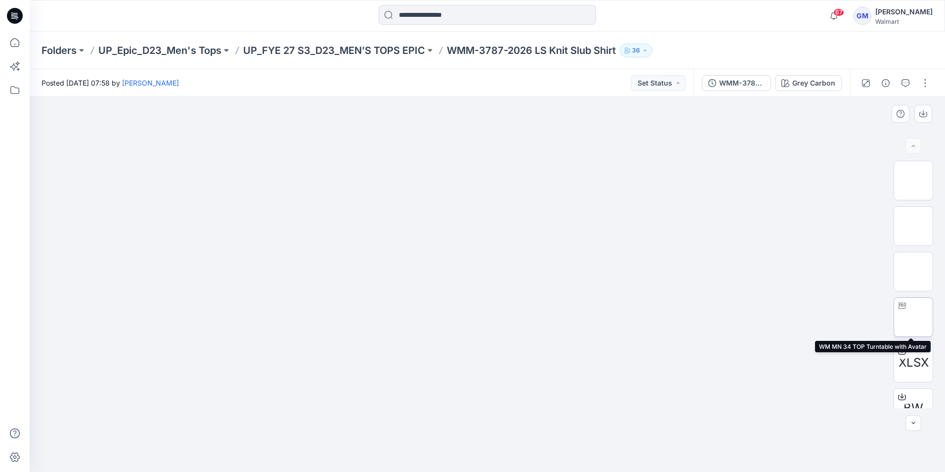 This screenshot has width=945, height=472. I want to click on p: 36, so click(636, 50).